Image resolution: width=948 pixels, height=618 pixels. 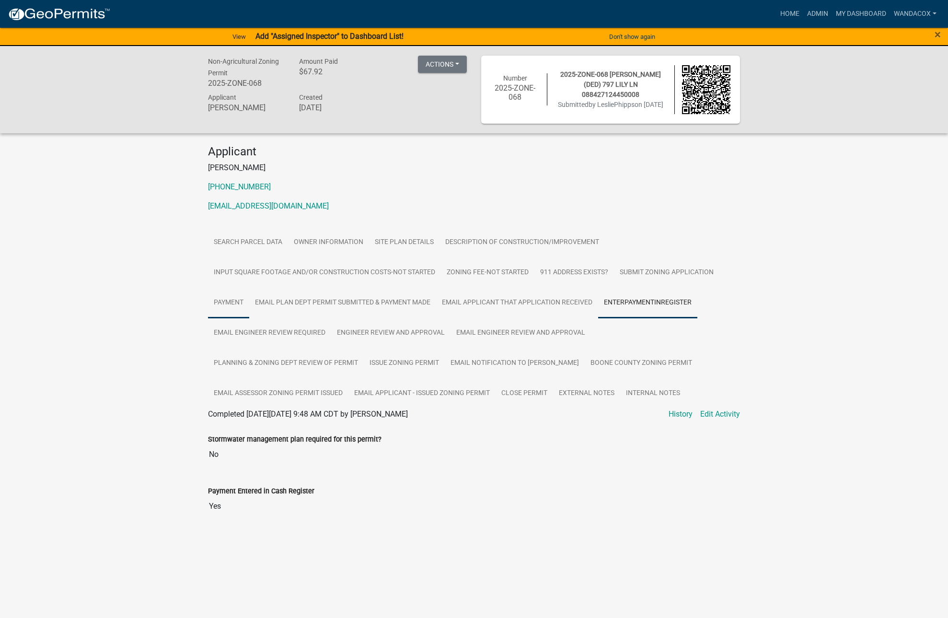 I want to click on button: Actions, so click(x=442, y=64).